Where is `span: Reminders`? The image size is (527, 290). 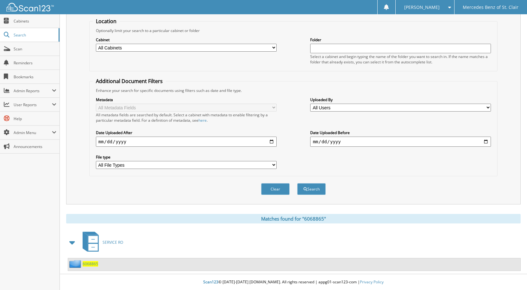 span: Reminders is located at coordinates (35, 63).